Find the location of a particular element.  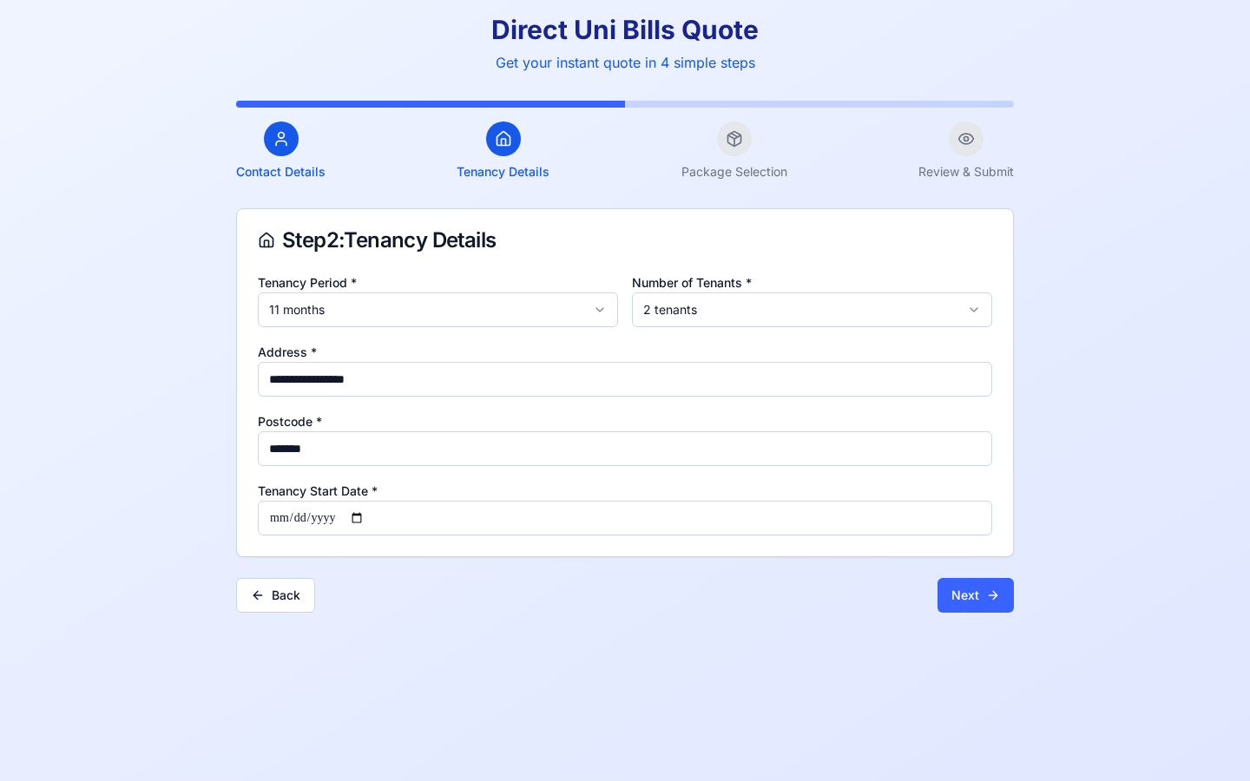

label: Tenancy Period * is located at coordinates (307, 282).